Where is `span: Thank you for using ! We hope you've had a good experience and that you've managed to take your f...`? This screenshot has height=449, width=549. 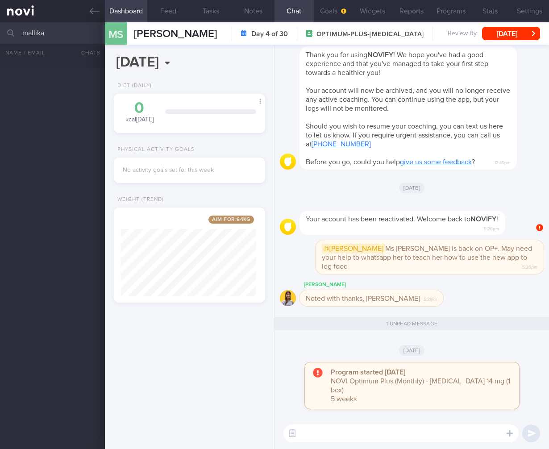
span: Thank you for using ! We hope you've had a good experience and that you've managed to take your f... is located at coordinates (397, 64).